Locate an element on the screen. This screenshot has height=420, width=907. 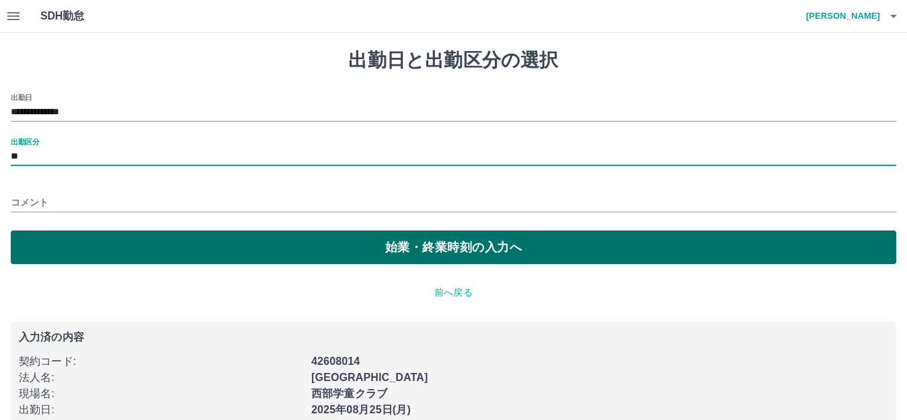
p: 入力済の内容 is located at coordinates (453, 337).